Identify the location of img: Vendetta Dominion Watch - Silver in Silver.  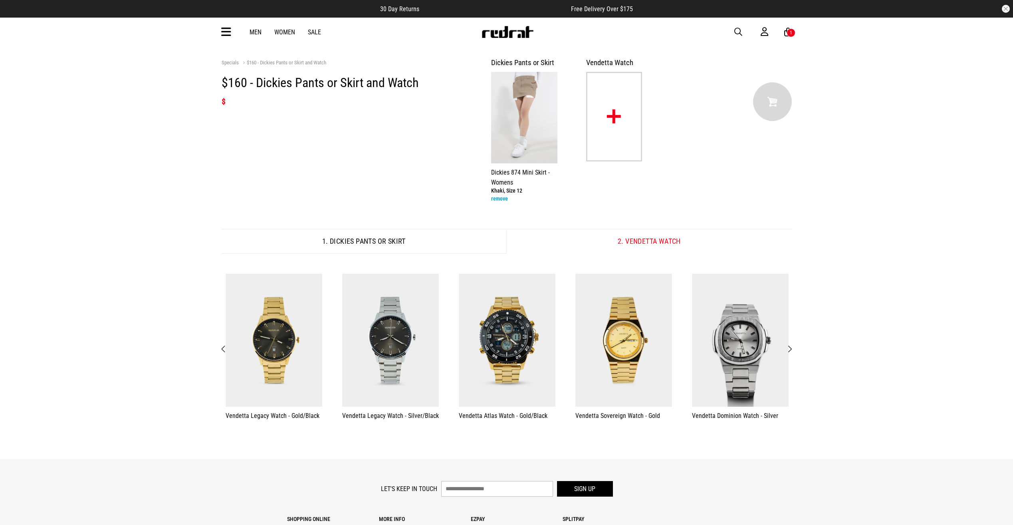
(740, 340).